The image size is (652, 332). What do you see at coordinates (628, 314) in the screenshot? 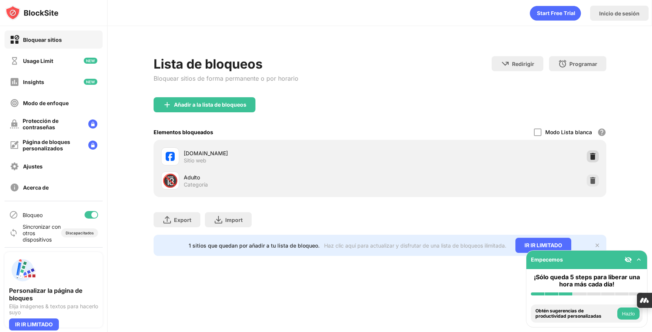
I see `button: Hazlo` at bounding box center [628, 314].